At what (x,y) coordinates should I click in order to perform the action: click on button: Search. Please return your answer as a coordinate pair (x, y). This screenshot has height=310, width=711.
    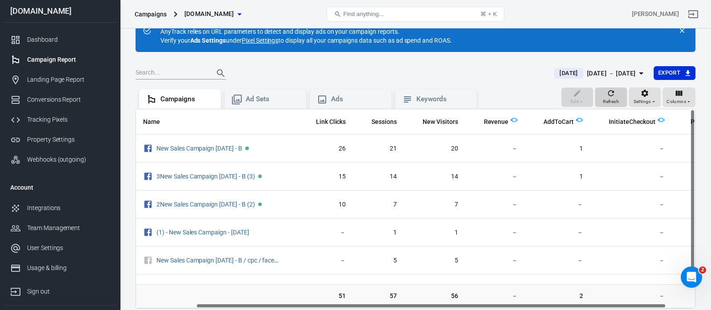
    Looking at the image, I should click on (221, 73).